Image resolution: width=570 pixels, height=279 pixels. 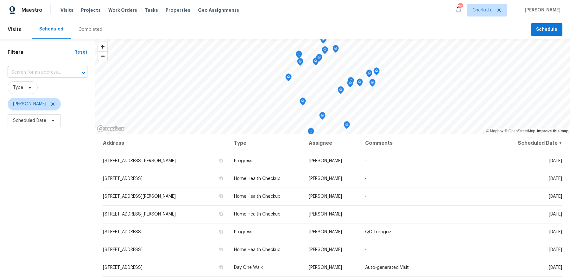 What do you see at coordinates (90, 29) in the screenshot?
I see `div: Completed` at bounding box center [90, 29].